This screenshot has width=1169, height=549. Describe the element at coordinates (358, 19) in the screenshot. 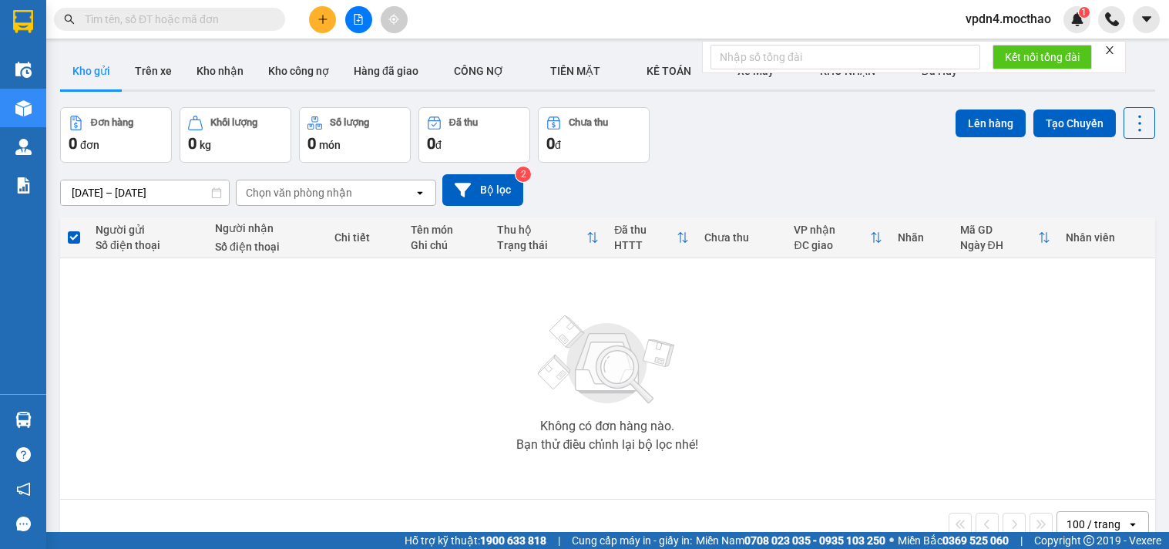

I see `button: file-add` at that location.